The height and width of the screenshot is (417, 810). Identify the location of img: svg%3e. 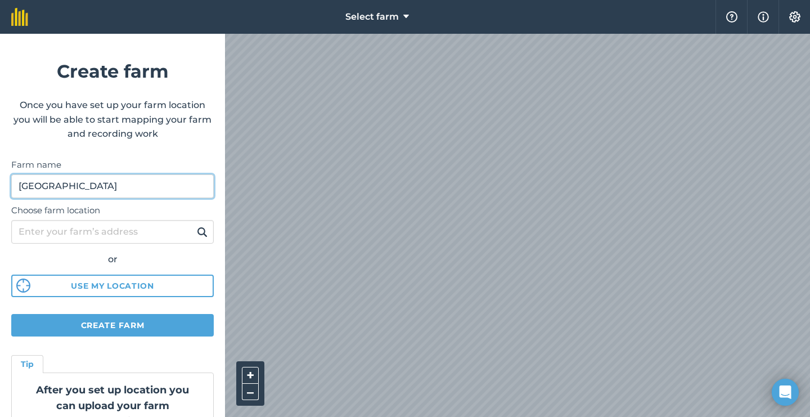
(23, 285).